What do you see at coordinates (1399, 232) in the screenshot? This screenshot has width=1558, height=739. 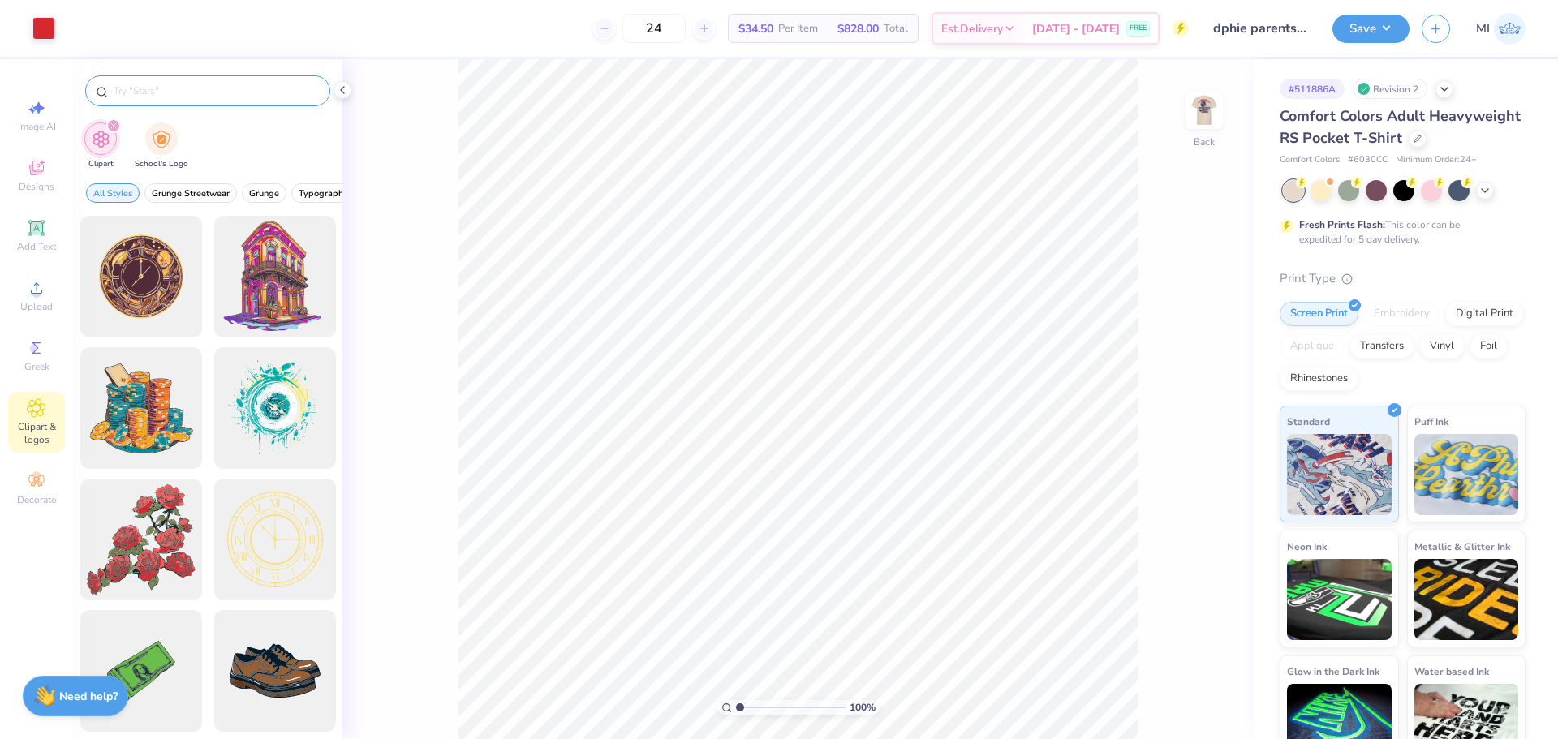 I see `div: This color can be expedited for 5 day delivery.` at bounding box center [1399, 232].